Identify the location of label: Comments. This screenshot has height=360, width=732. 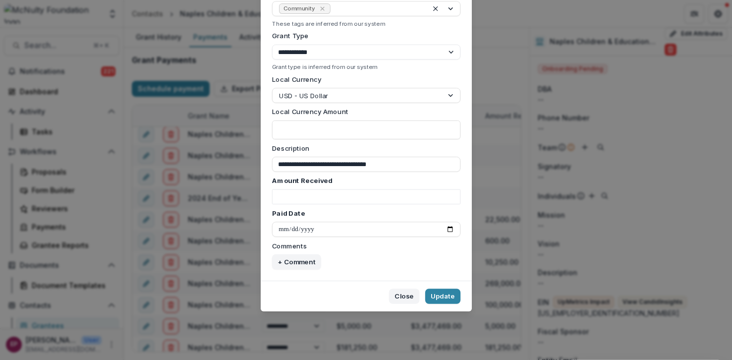
(363, 245).